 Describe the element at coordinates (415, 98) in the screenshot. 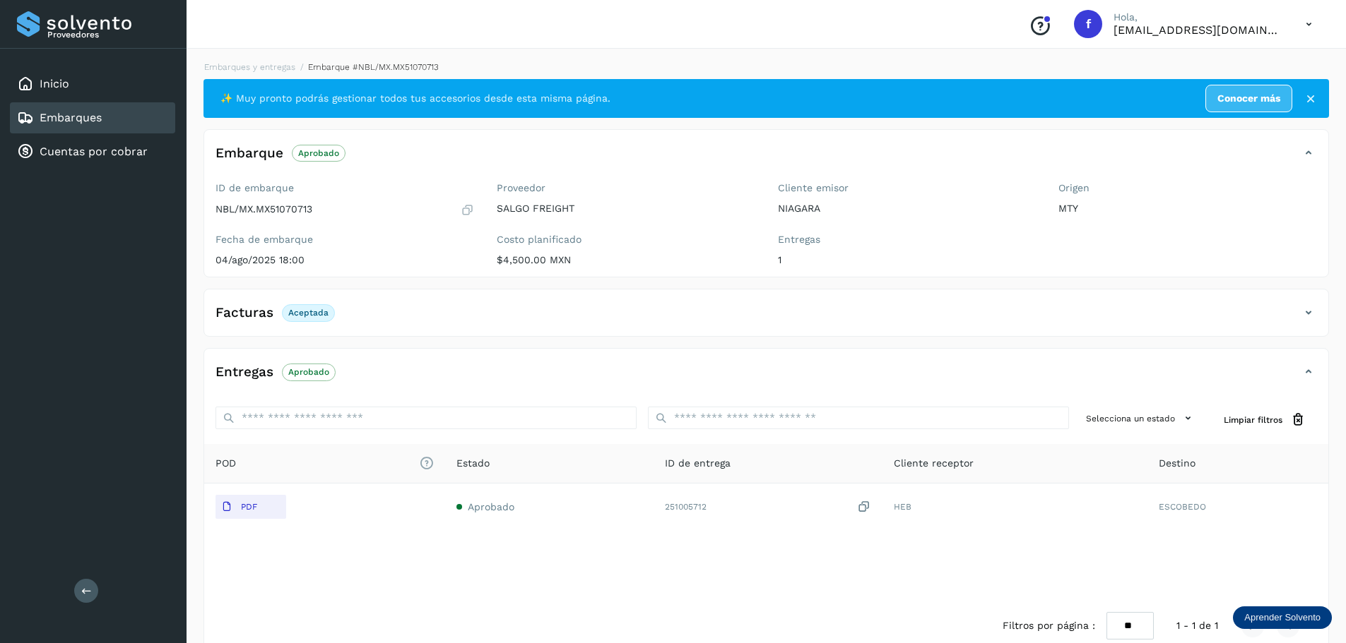

I see `span: ✨ Muy pronto podrás gestionar todos tus accesorios desde esta misma página.` at that location.